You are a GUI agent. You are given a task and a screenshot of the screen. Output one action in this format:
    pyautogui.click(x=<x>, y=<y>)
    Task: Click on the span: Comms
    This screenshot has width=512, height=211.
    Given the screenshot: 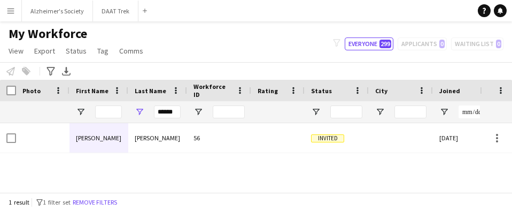 What is the action you would take?
    pyautogui.click(x=131, y=51)
    